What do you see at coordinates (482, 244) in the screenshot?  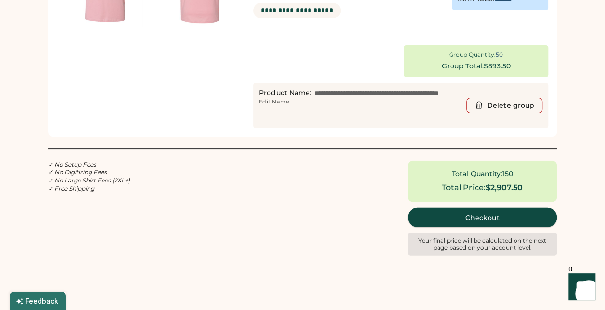 I see `div: Your final price will be calculated on the next page based on your account level.` at bounding box center [482, 244].